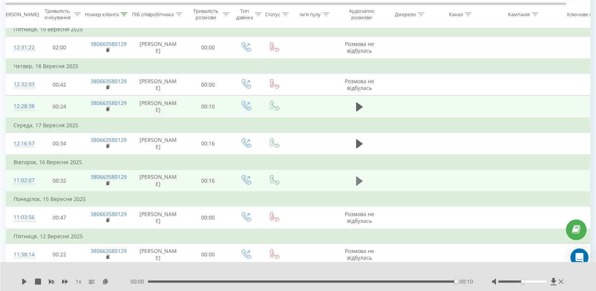 The image size is (596, 291). What do you see at coordinates (206, 14) in the screenshot?
I see `div: Тривалість розмови` at bounding box center [206, 14].